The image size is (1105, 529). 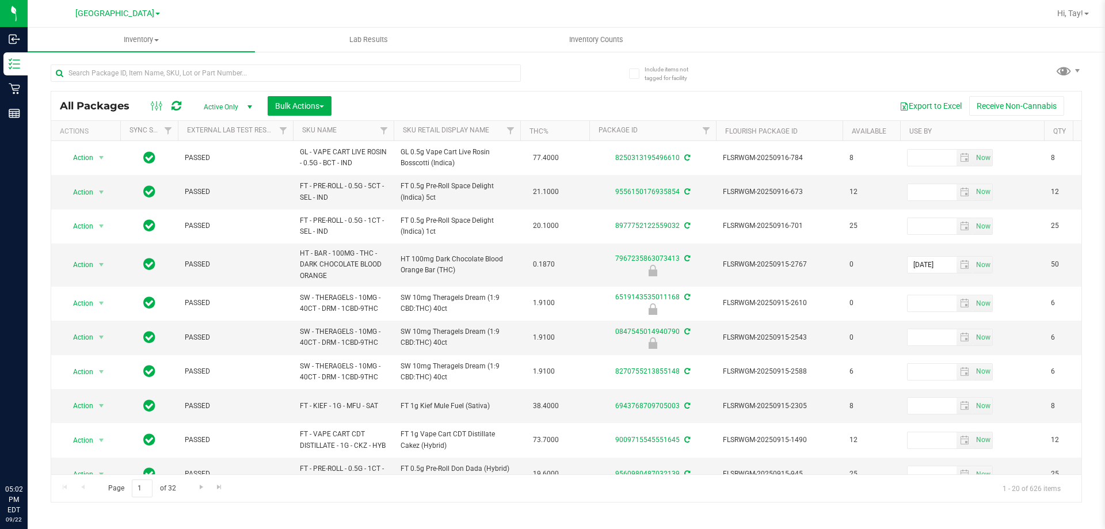 What do you see at coordinates (653, 343) in the screenshot?
I see `div: Newly Received` at bounding box center [653, 343].